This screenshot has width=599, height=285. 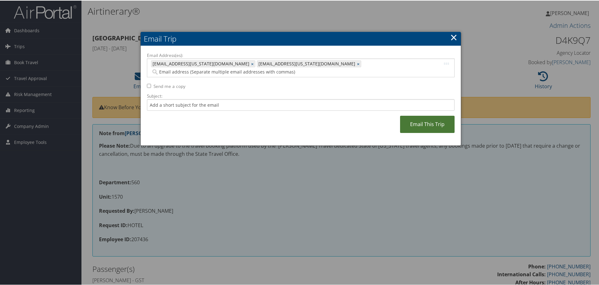 What do you see at coordinates (170, 86) in the screenshot?
I see `label: Send me a copy` at bounding box center [170, 86].